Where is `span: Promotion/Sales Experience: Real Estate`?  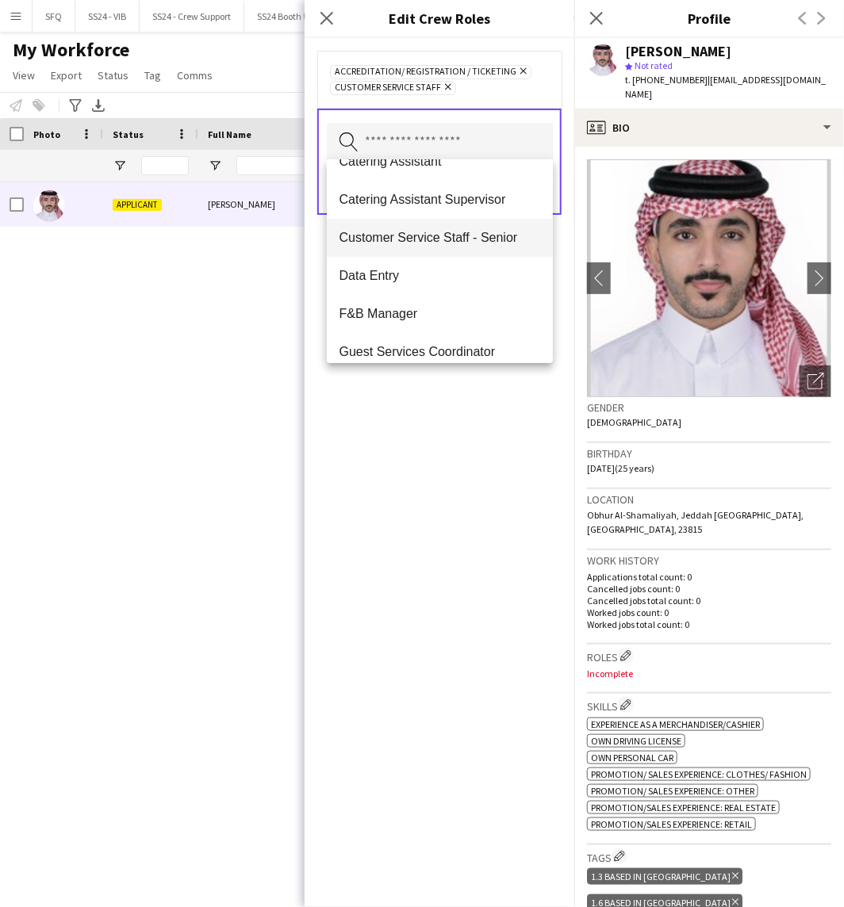
span: Promotion/Sales Experience: Real Estate is located at coordinates (683, 807).